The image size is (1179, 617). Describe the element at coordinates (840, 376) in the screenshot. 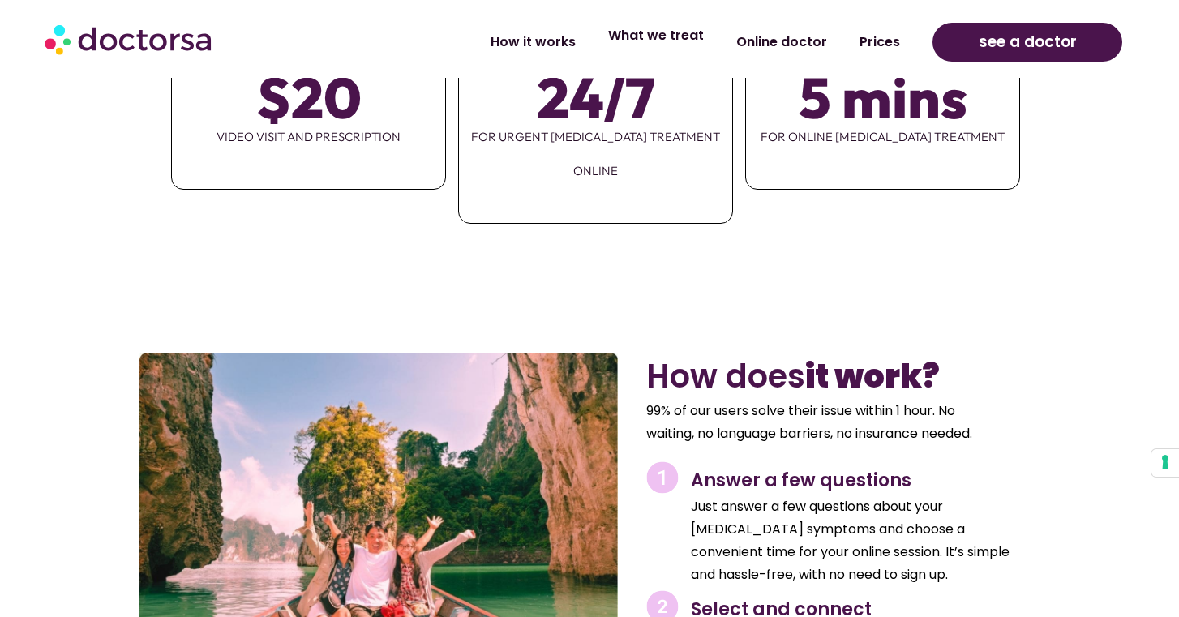

I see `h2: How does` at that location.